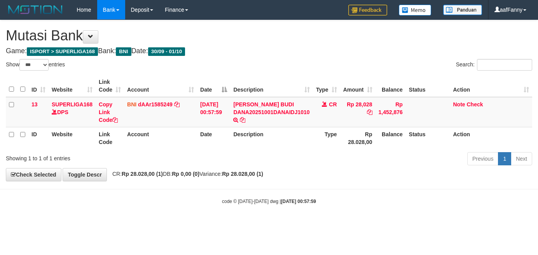 The image size is (538, 255). What do you see at coordinates (491, 138) in the screenshot?
I see `th: Action` at bounding box center [491, 138].